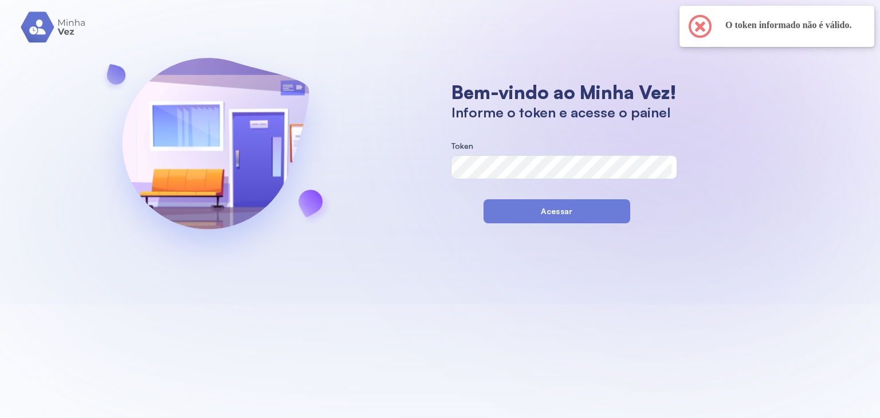  What do you see at coordinates (215, 152) in the screenshot?
I see `img: banner-login.svg` at bounding box center [215, 152].